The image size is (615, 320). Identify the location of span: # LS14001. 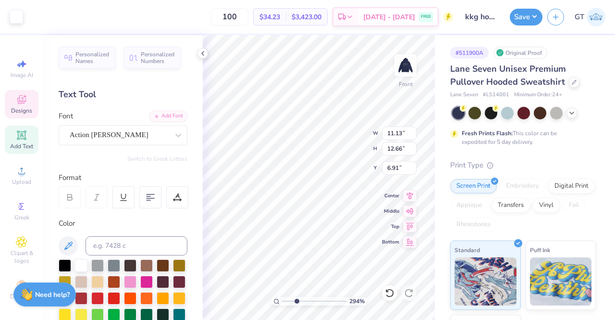
(496, 95).